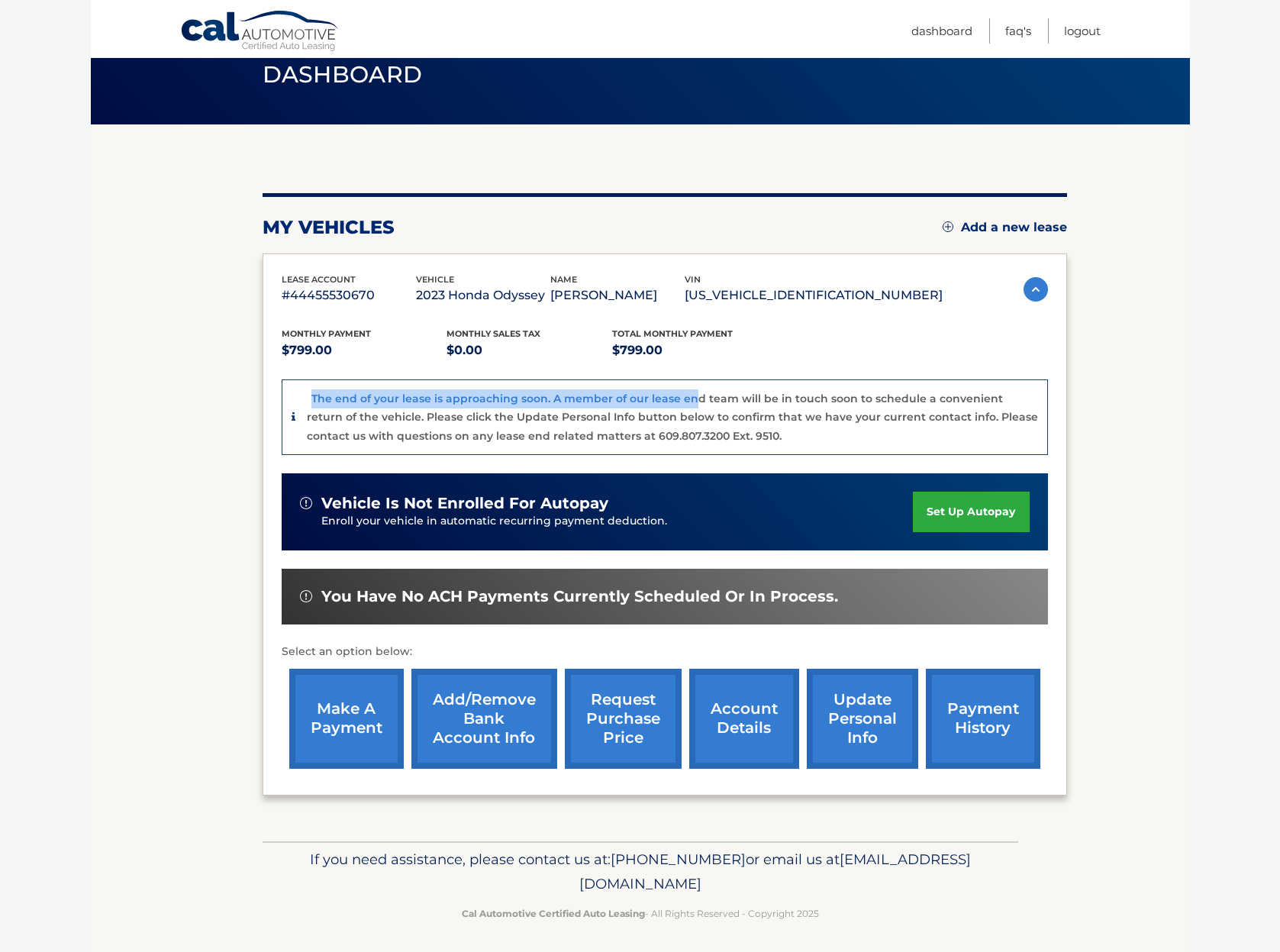 Image resolution: width=1280 pixels, height=952 pixels. Describe the element at coordinates (692, 280) in the screenshot. I see `span: vin` at that location.